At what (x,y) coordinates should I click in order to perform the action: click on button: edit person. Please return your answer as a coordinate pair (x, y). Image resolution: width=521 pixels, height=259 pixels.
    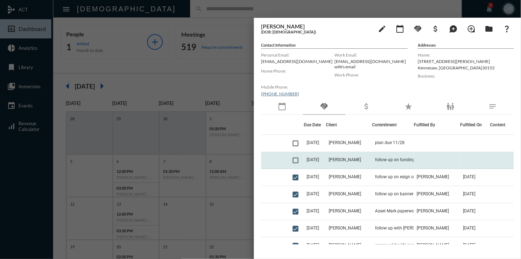
    Looking at the image, I should click on (382, 28).